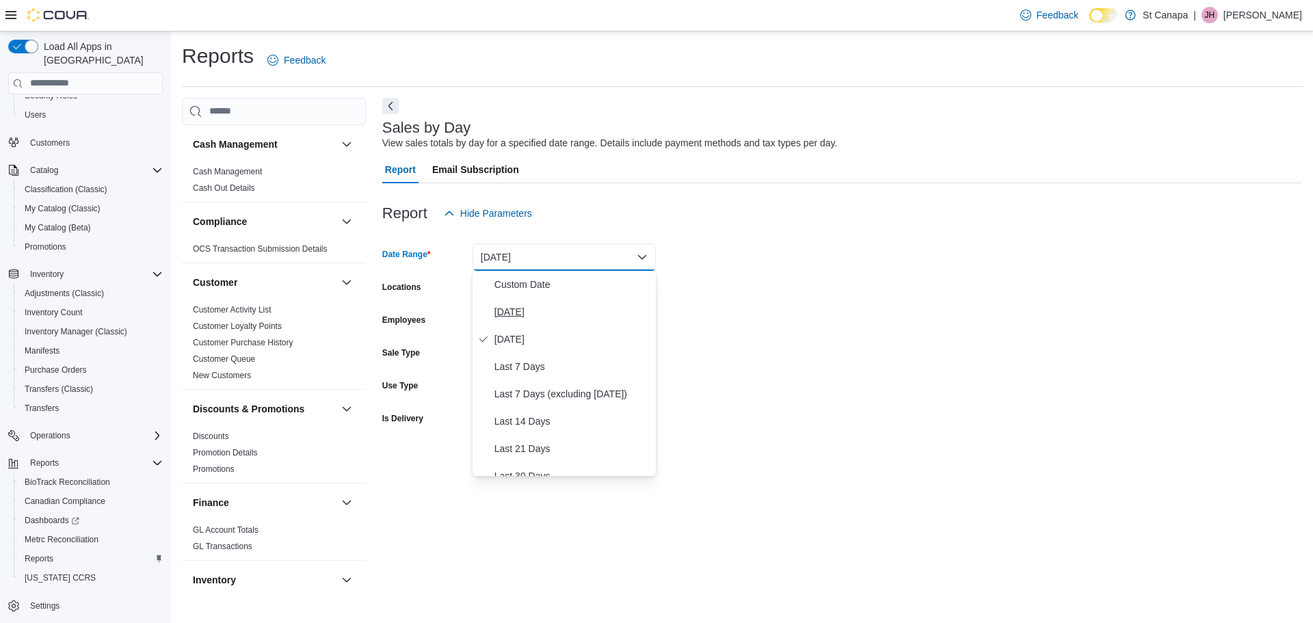  Describe the element at coordinates (85, 142) in the screenshot. I see `button: Customers` at that location.